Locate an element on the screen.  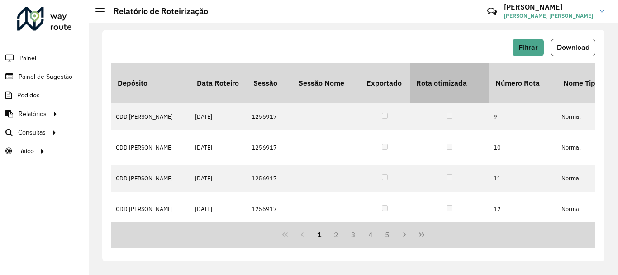
span: Painel de Sugestão is located at coordinates (45, 76).